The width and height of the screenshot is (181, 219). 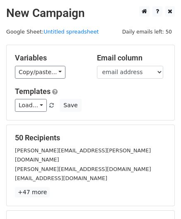 What do you see at coordinates (71, 105) in the screenshot?
I see `button: Save` at bounding box center [71, 105].